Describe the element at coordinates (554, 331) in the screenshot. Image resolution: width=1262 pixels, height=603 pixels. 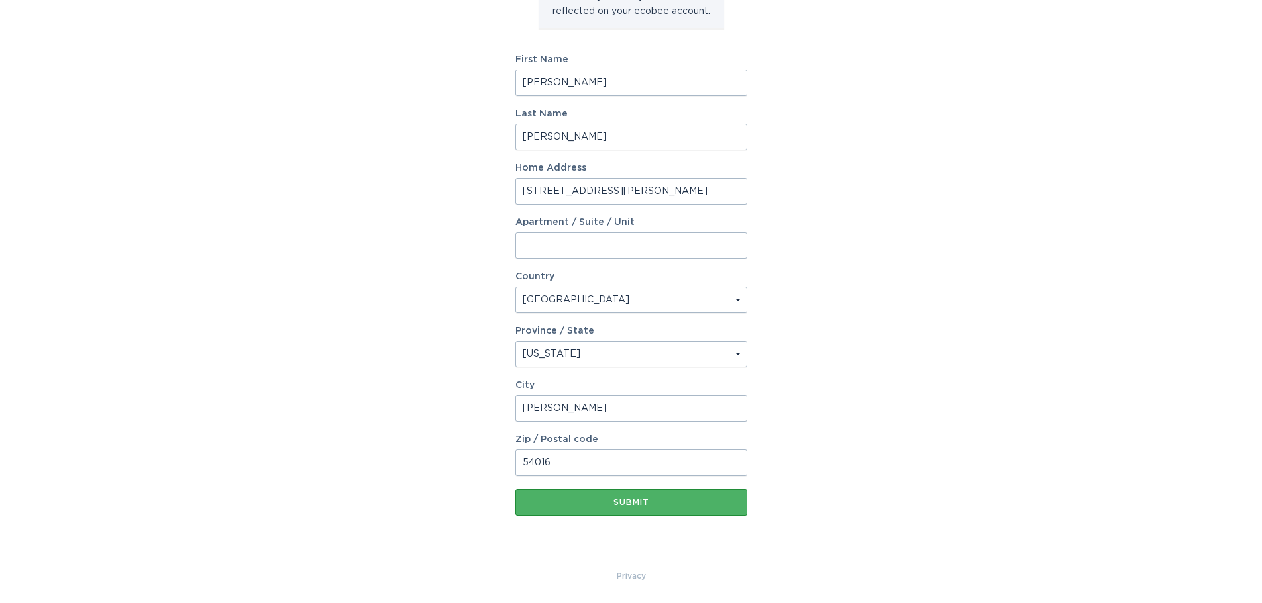
I see `label: Province / State` at that location.